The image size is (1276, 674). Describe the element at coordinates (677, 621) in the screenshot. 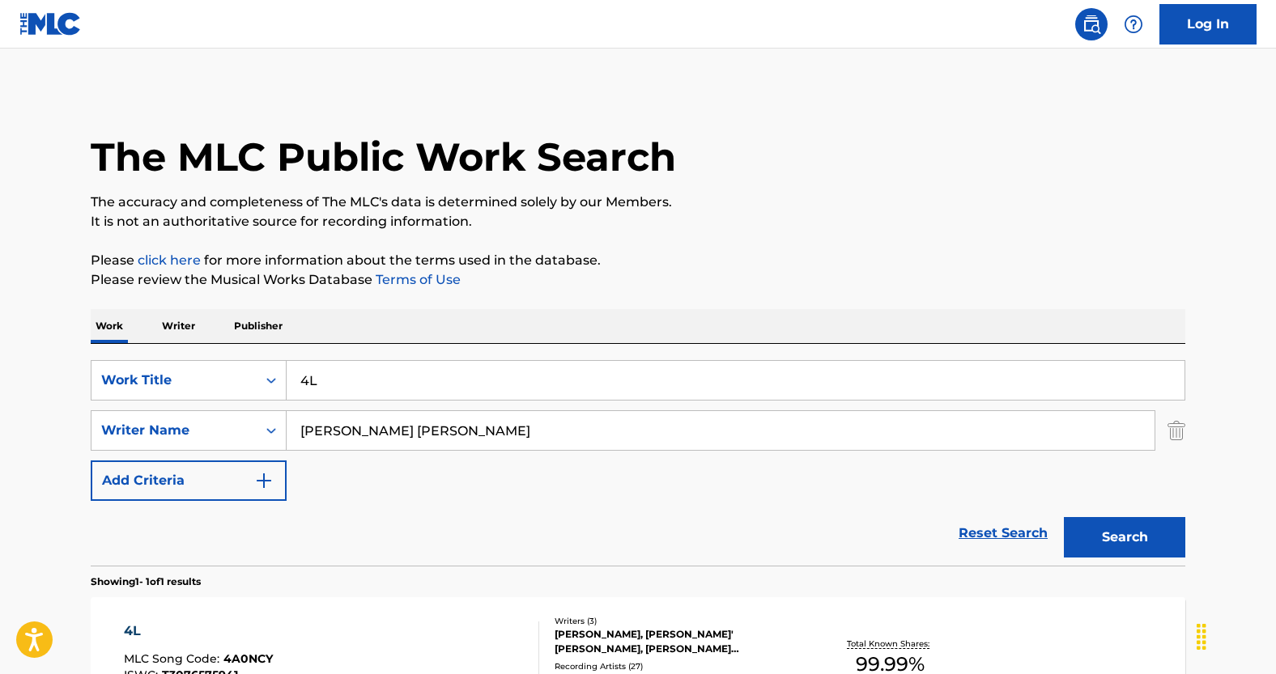

I see `div: Writers ( 3 )` at that location.